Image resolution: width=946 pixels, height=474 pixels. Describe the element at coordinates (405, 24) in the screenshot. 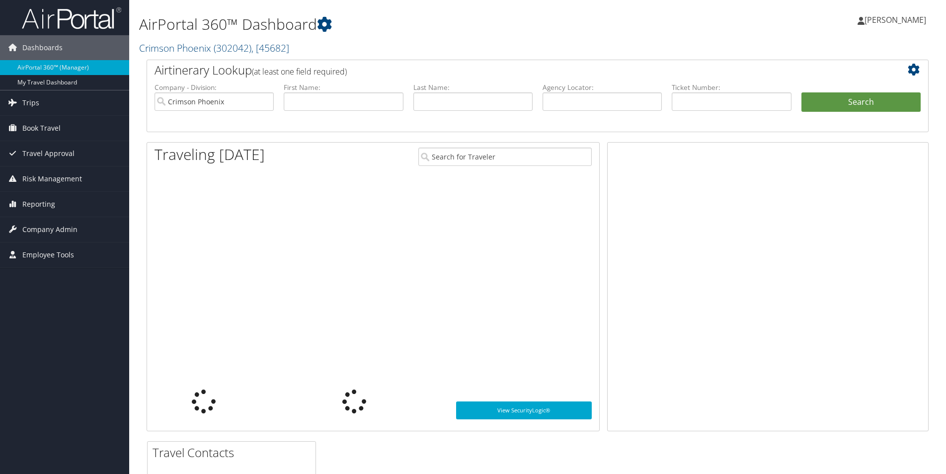

I see `h1: AirPortal 360™ Dashboard` at that location.